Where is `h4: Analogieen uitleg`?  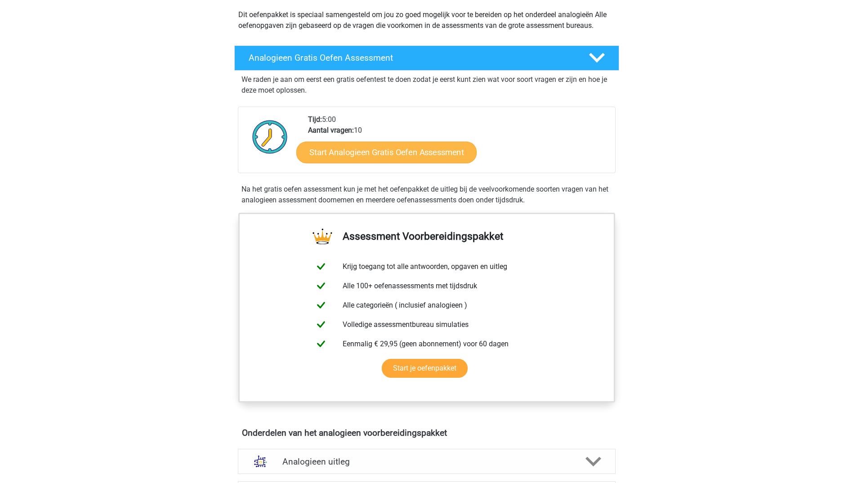 h4: Analogieen uitleg is located at coordinates (427, 461).